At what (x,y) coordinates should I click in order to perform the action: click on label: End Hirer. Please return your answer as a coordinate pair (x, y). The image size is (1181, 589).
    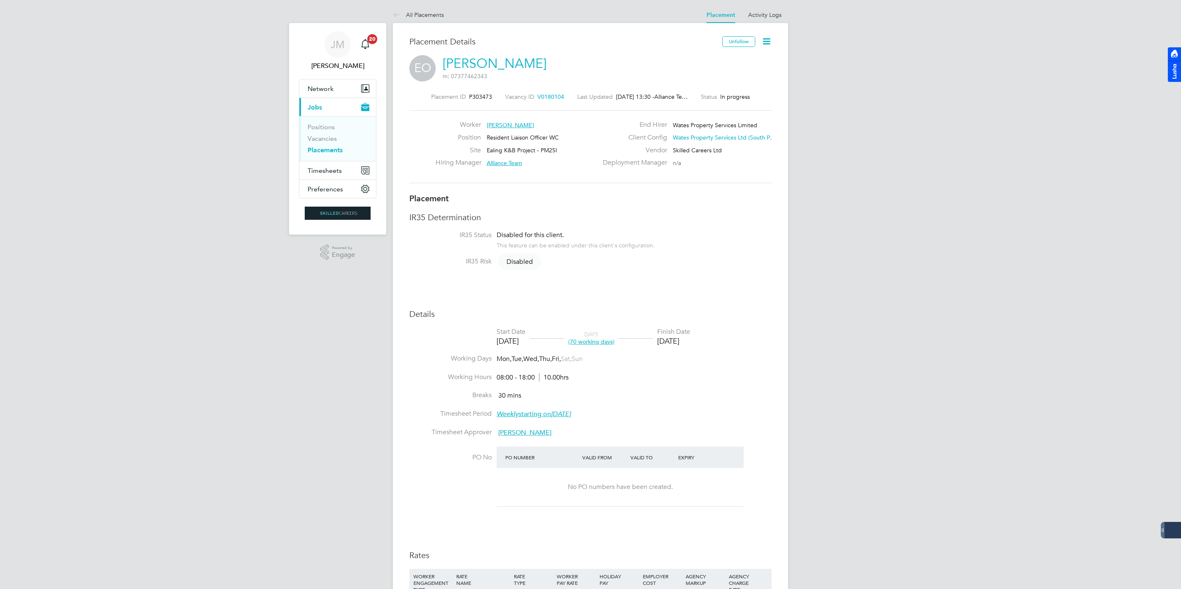
    Looking at the image, I should click on (633, 125).